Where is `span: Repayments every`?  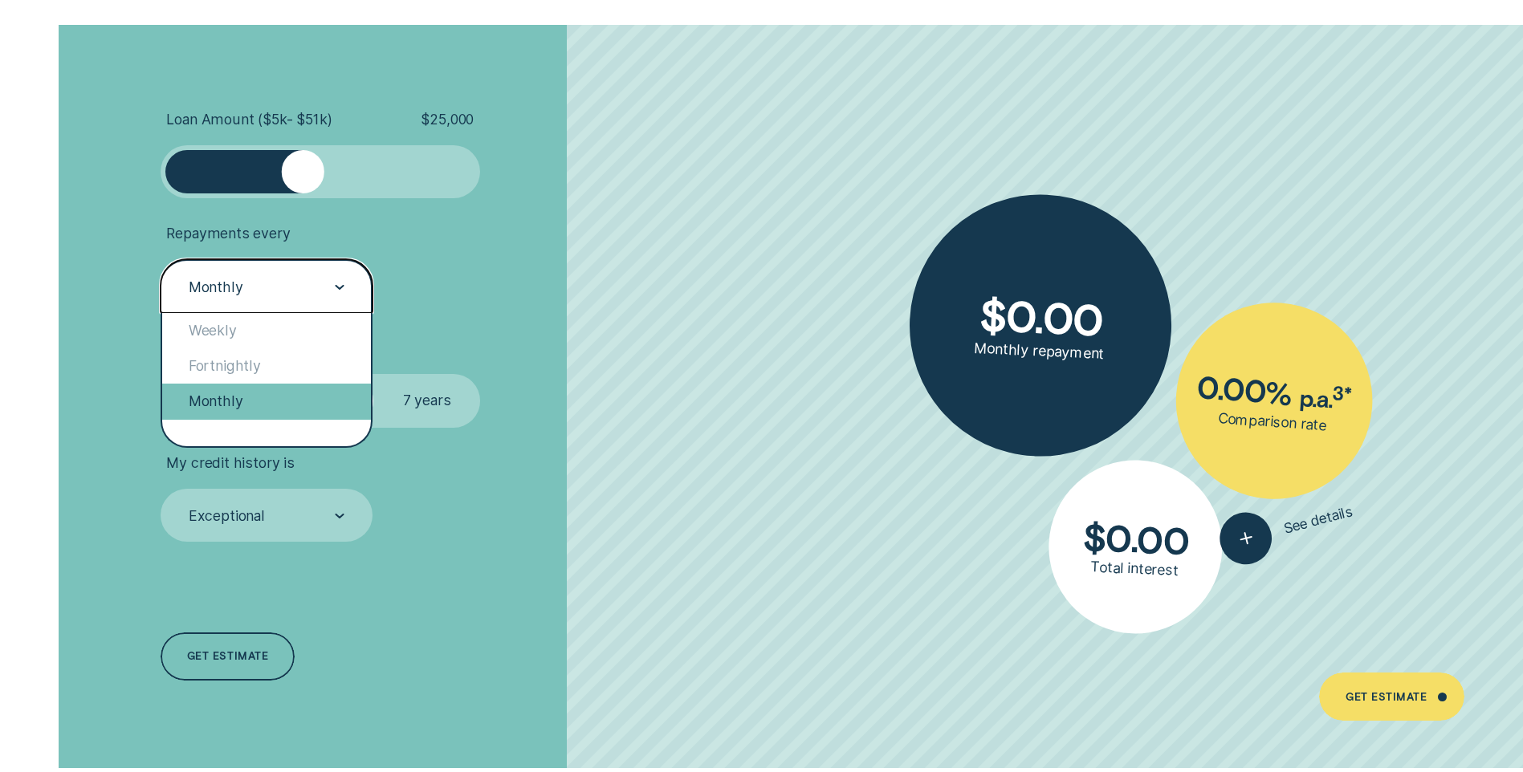 span: Repayments every is located at coordinates (228, 234).